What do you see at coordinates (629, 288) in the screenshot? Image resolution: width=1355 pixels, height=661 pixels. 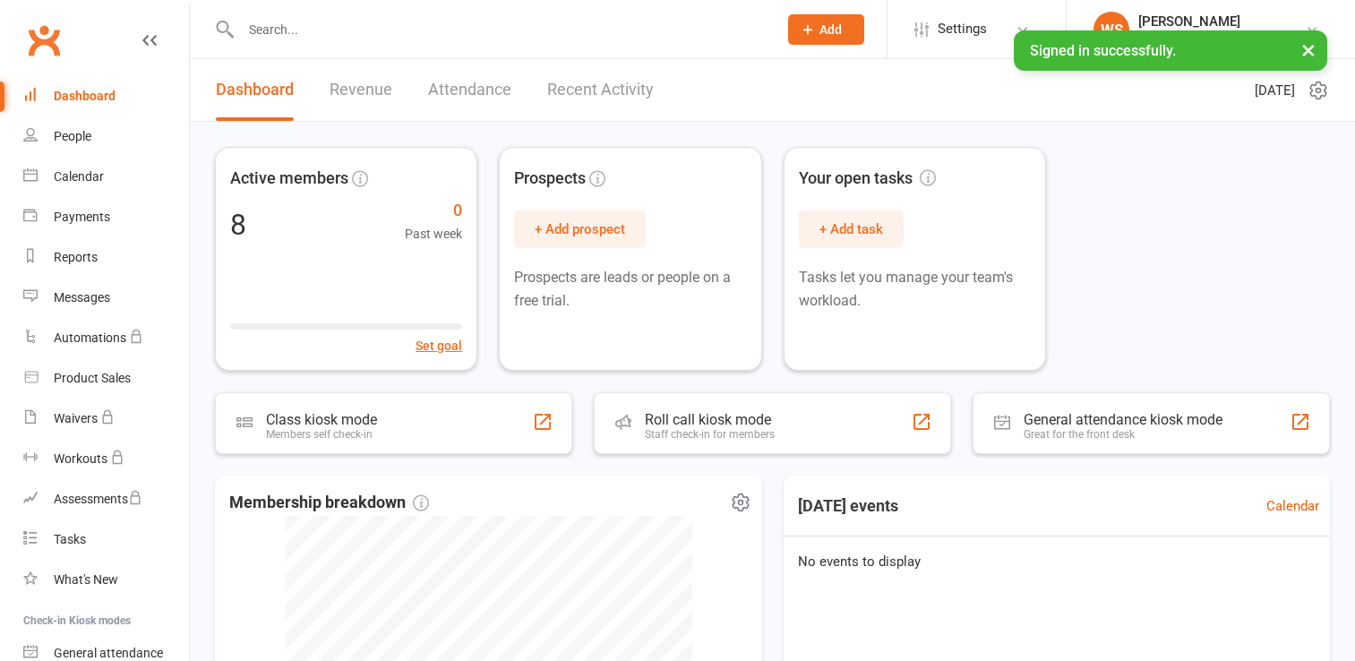 I see `p: Prospects are leads or people on a free trial.` at bounding box center [629, 288].